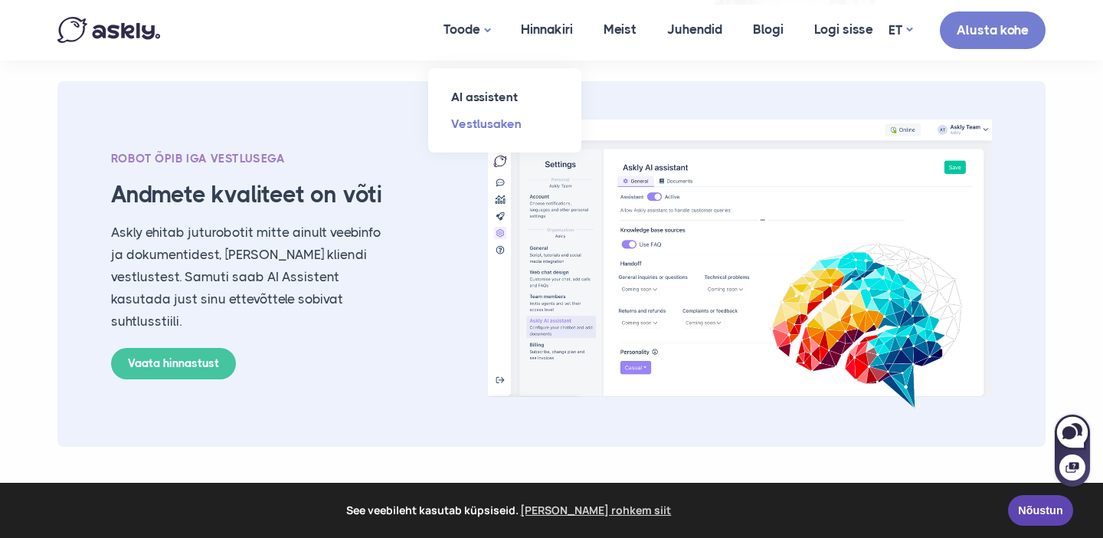 Image resolution: width=1103 pixels, height=538 pixels. I want to click on a: AI assistent, so click(505, 97).